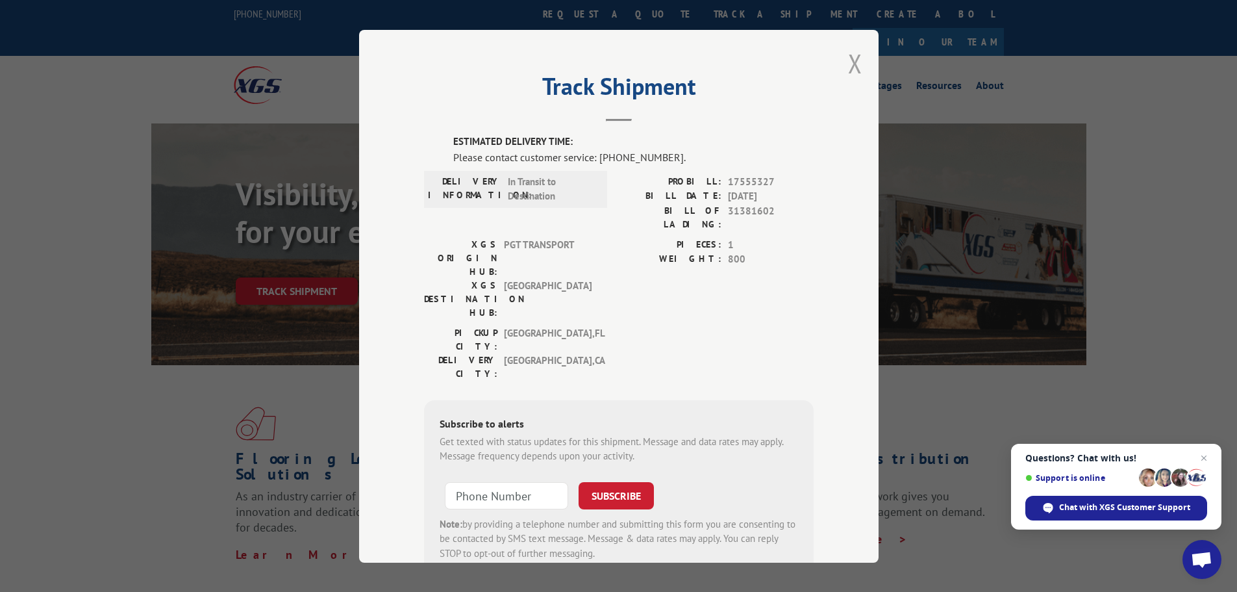  I want to click on label: XGS ORIGIN HUB:, so click(460, 257).